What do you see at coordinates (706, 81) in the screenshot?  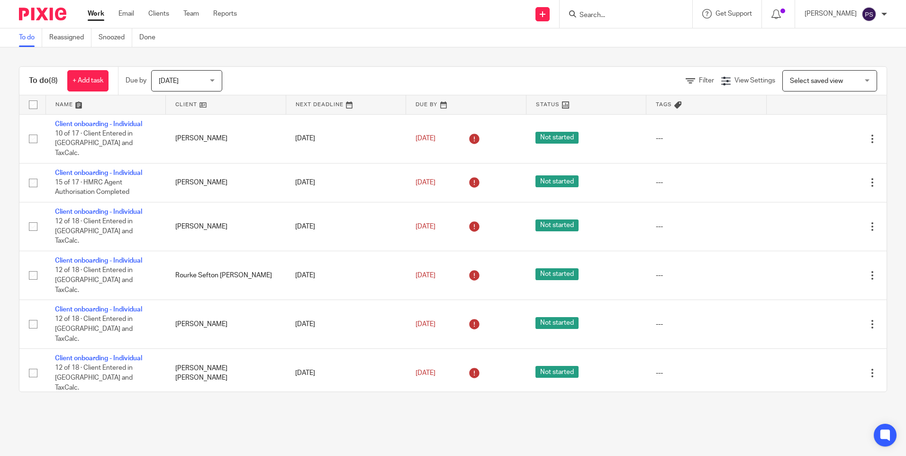 I see `span: Filter` at bounding box center [706, 81].